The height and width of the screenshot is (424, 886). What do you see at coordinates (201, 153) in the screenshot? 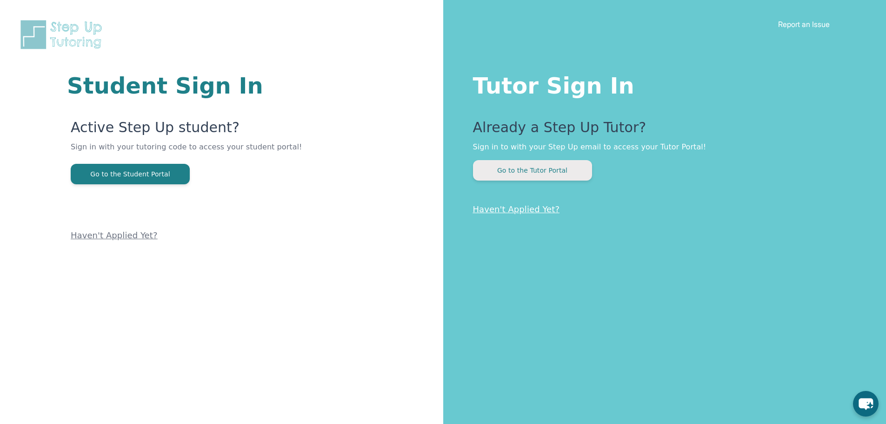
I see `p: Sign in with your tutoring code to access your student portal!` at bounding box center [201, 153].